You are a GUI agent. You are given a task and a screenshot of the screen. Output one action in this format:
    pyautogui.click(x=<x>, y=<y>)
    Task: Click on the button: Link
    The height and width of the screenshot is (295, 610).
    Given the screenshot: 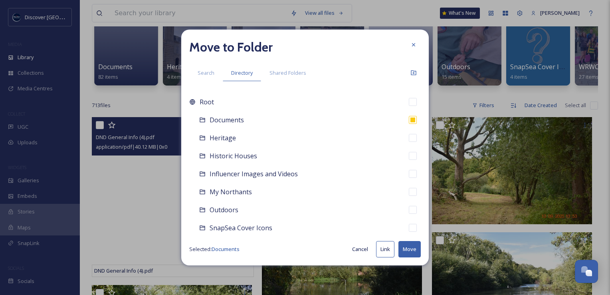 What is the action you would take?
    pyautogui.click(x=385, y=249)
    